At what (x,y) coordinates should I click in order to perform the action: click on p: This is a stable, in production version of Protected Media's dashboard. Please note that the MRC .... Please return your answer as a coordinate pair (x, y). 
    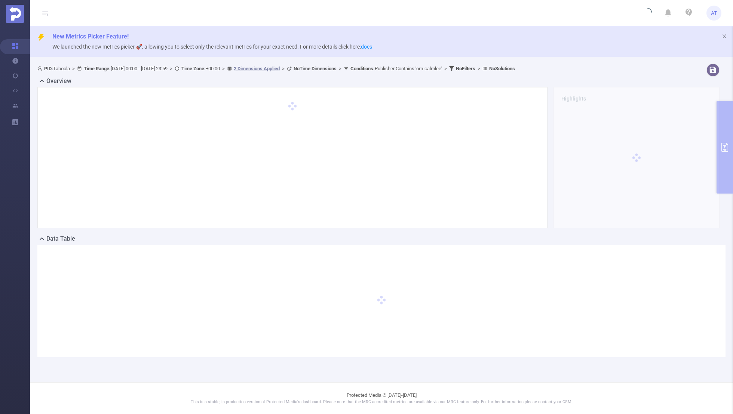
    Looking at the image, I should click on (381, 402).